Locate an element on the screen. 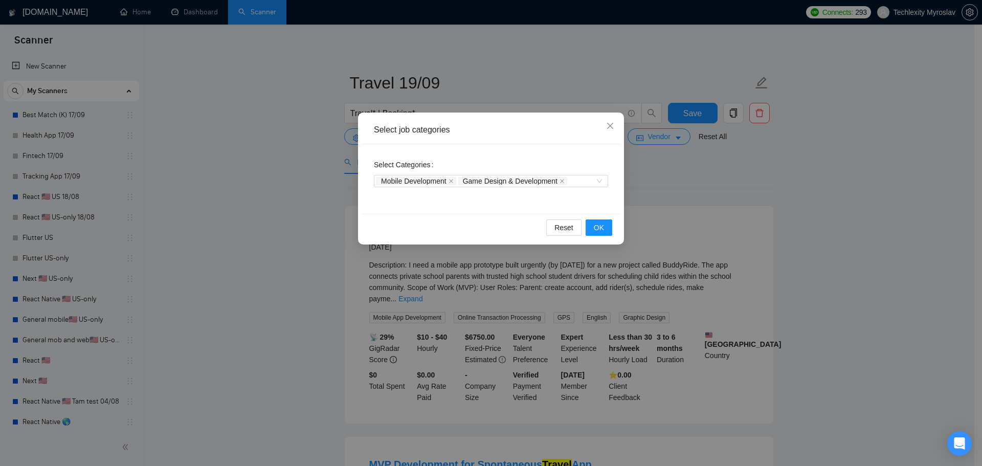 This screenshot has width=982, height=466. button: Close is located at coordinates (610, 126).